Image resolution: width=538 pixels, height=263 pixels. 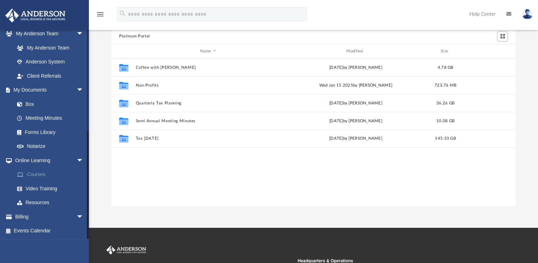 What do you see at coordinates (100, 16) in the screenshot?
I see `a: menu` at bounding box center [100, 16].